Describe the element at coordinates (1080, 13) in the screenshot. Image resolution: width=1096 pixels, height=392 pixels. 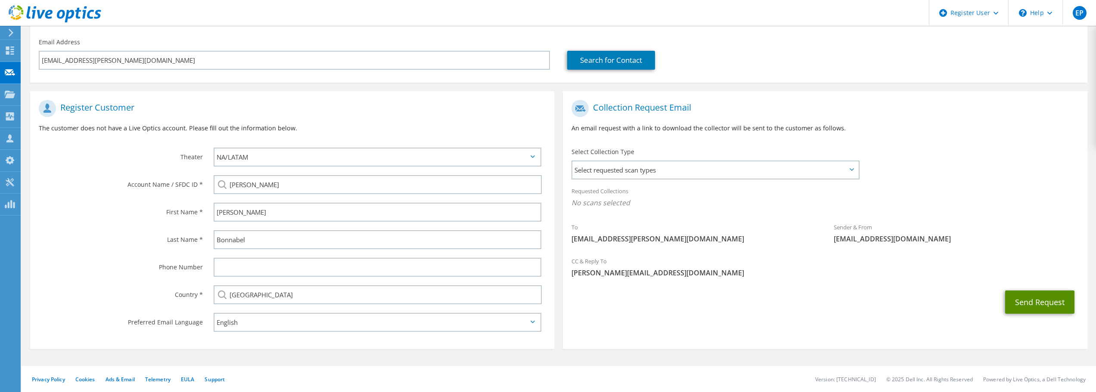
I see `span: EP` at that location.